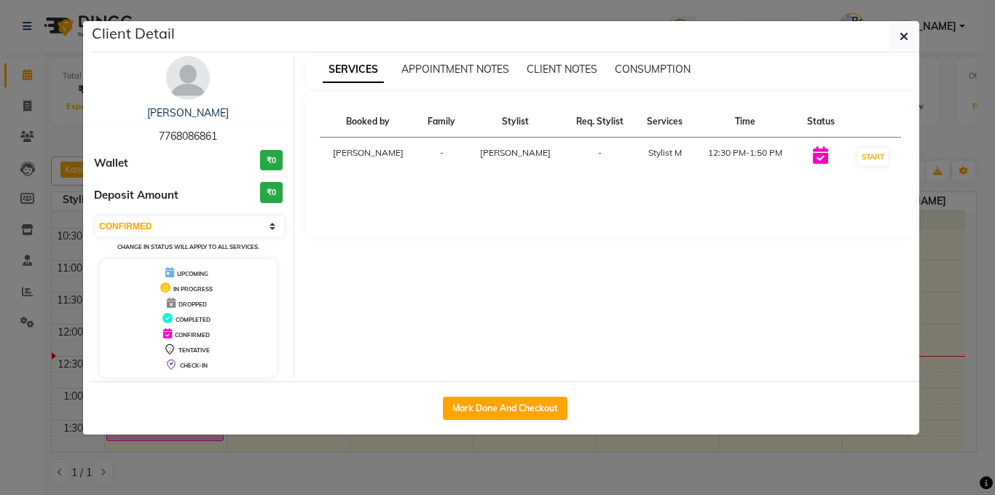 This screenshot has width=995, height=495. What do you see at coordinates (194, 366) in the screenshot?
I see `span: CHECK-IN` at bounding box center [194, 366].